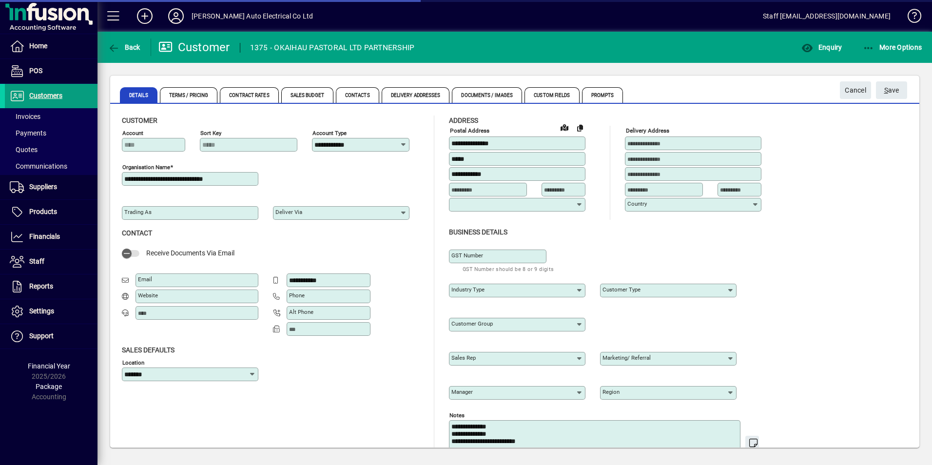 This screenshot has width=932, height=465. What do you see at coordinates (464, 120) in the screenshot?
I see `span: Address` at bounding box center [464, 120].